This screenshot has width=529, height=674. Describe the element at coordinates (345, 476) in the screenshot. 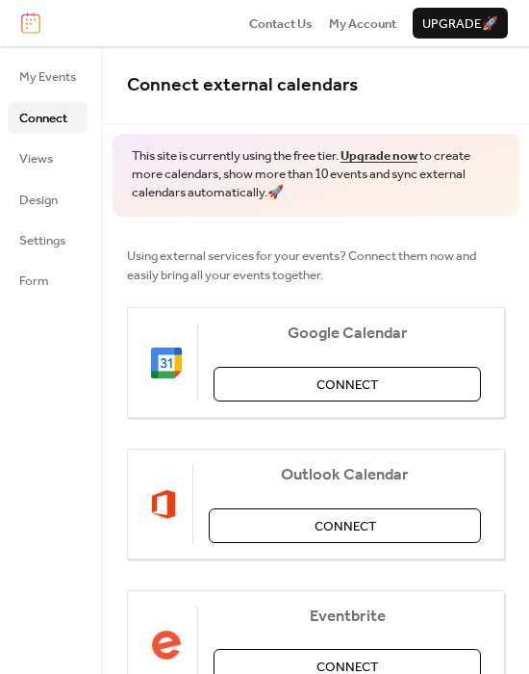

I see `span: Outlook Calendar` at that location.